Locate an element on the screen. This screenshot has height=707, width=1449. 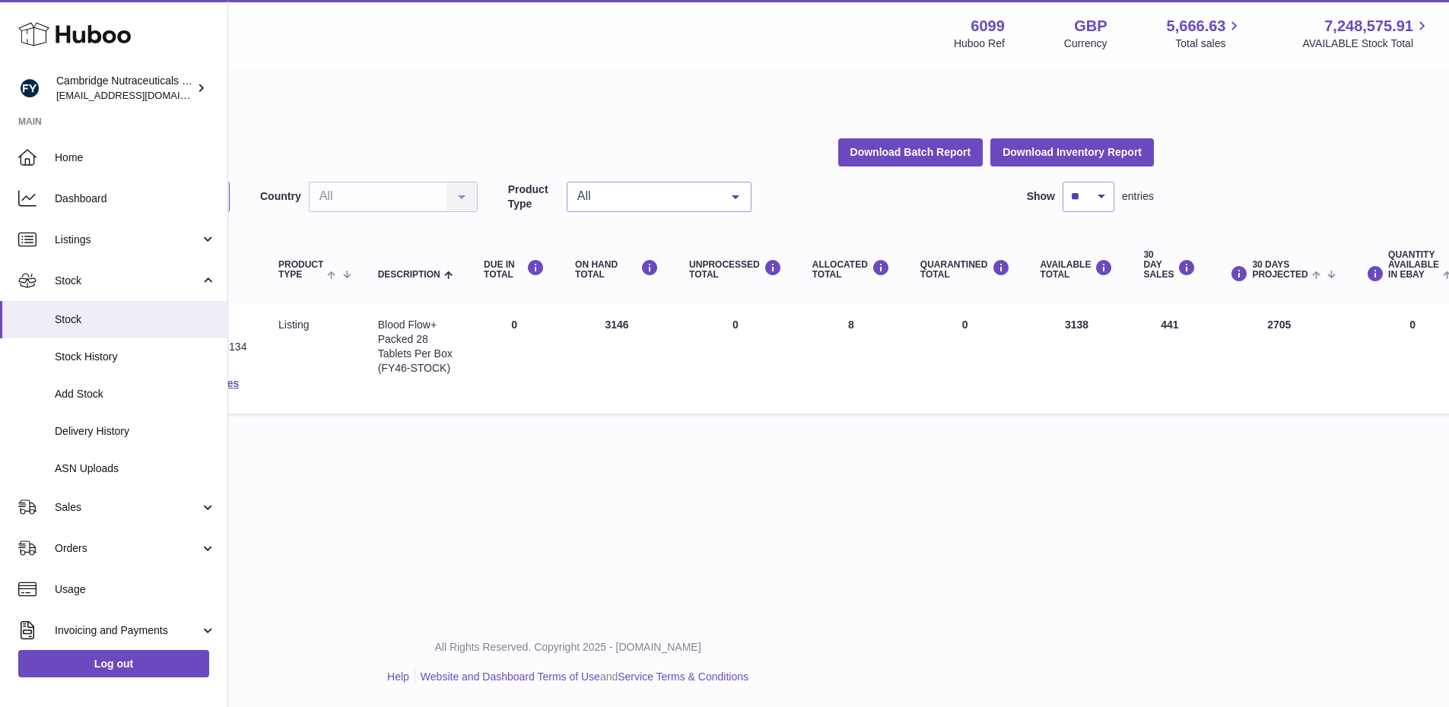
span: Total sales is located at coordinates (1209, 43).